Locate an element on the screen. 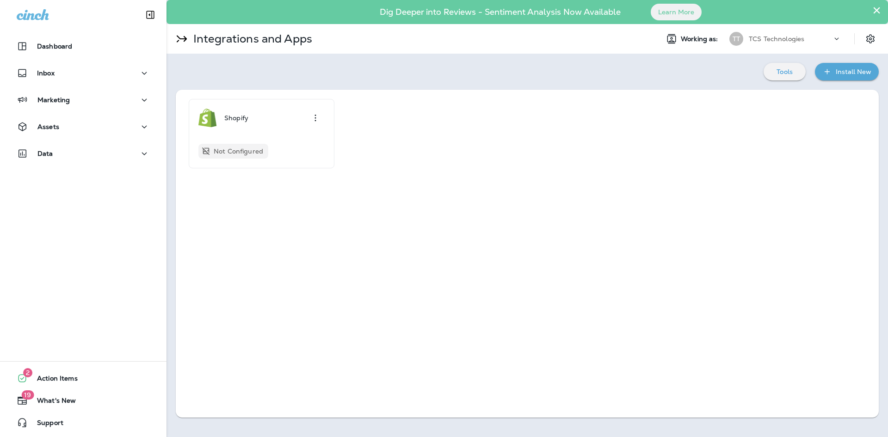 This screenshot has height=437, width=888. button: Learn More is located at coordinates (677, 12).